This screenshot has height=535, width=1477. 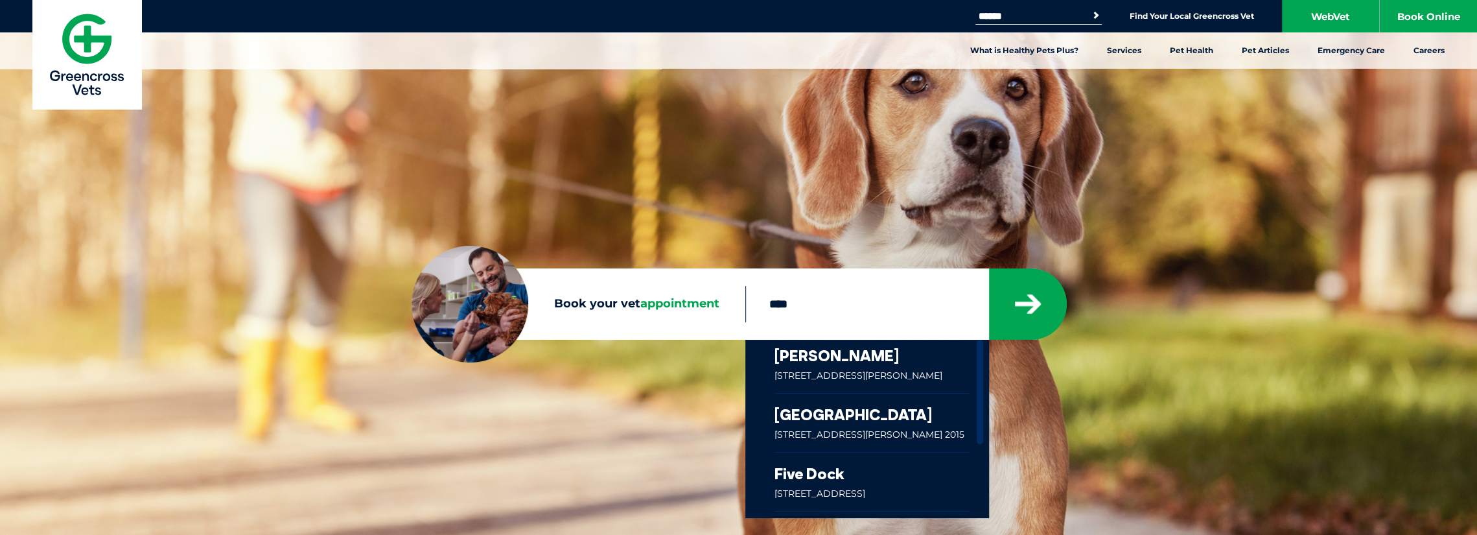 I want to click on span: appointment, so click(x=680, y=303).